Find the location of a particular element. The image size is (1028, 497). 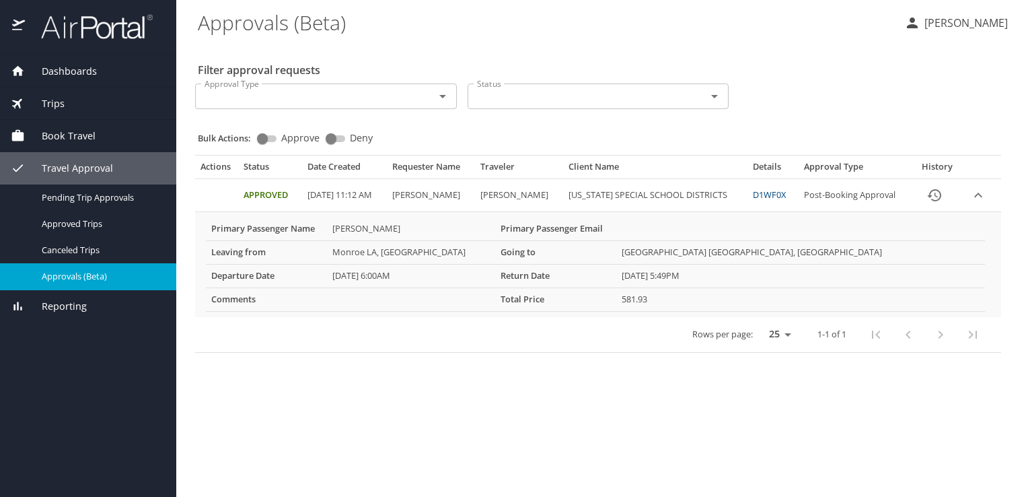

button: History is located at coordinates (935, 195).